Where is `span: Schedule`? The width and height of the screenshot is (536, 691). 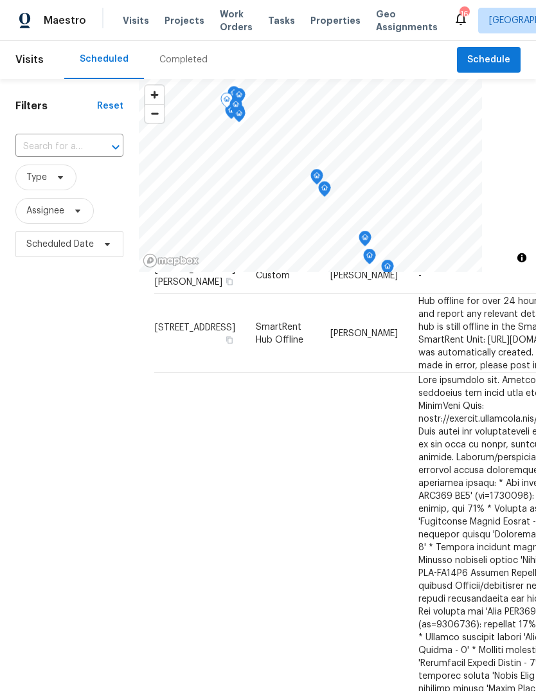 span: Schedule is located at coordinates (489, 60).